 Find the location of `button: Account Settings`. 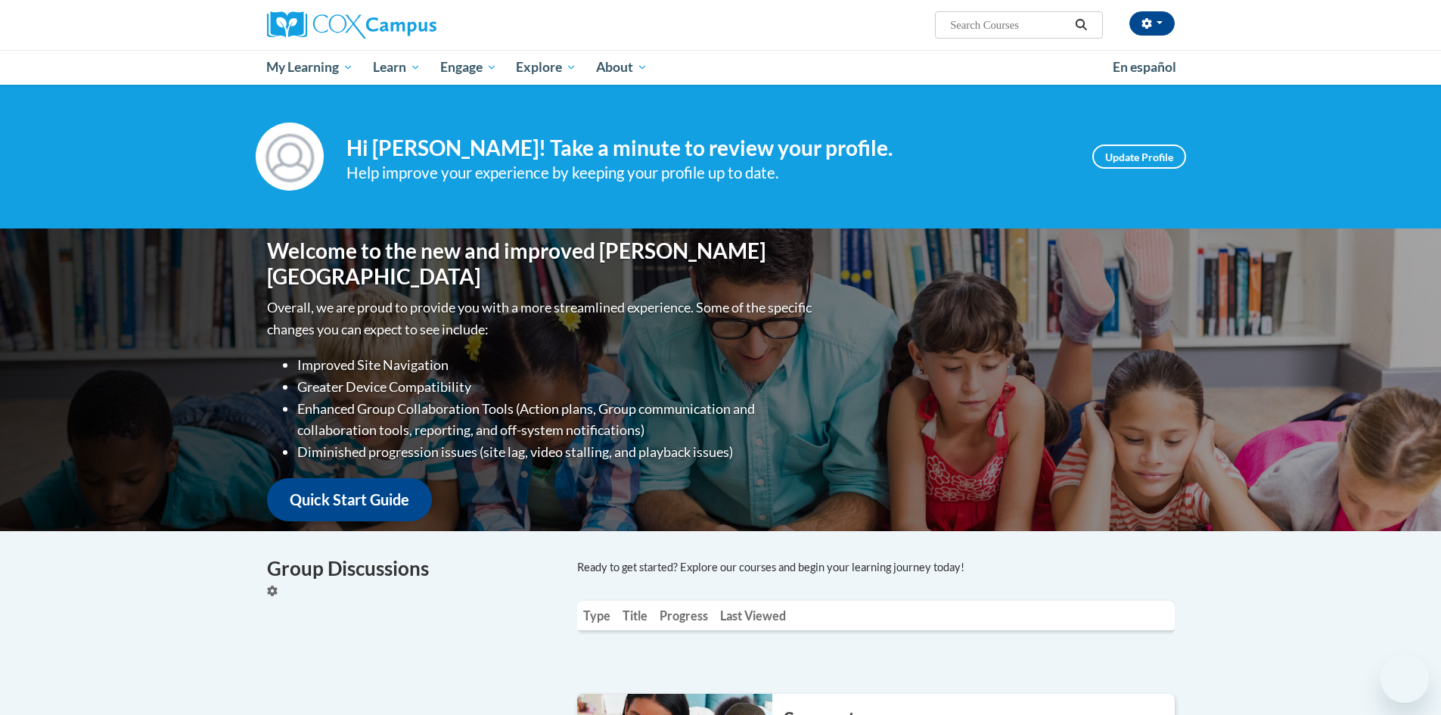

button: Account Settings is located at coordinates (1152, 23).